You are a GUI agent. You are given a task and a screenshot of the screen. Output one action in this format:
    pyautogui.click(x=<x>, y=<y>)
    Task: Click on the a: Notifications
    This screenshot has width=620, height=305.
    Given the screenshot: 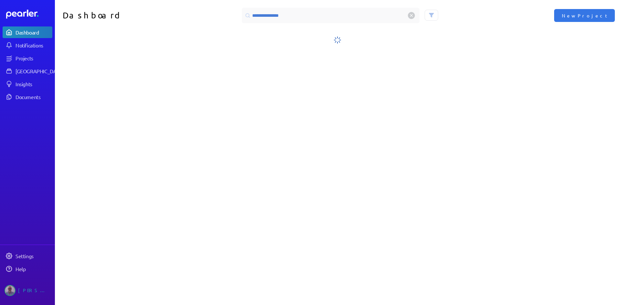 What is the action you would take?
    pyautogui.click(x=27, y=45)
    